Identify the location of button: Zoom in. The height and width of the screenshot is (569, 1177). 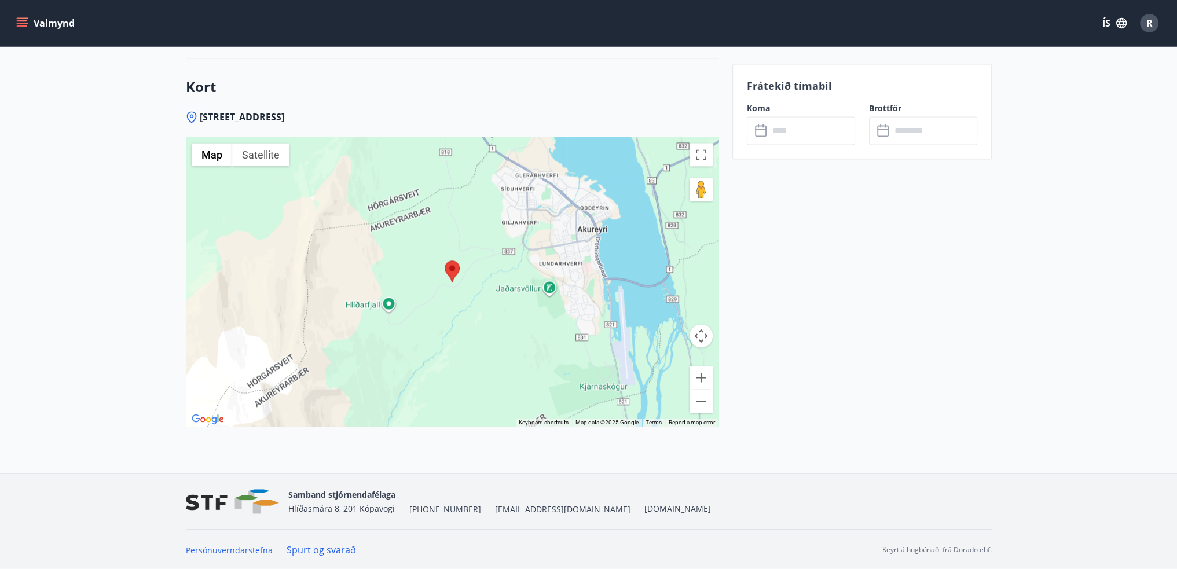
(701, 378).